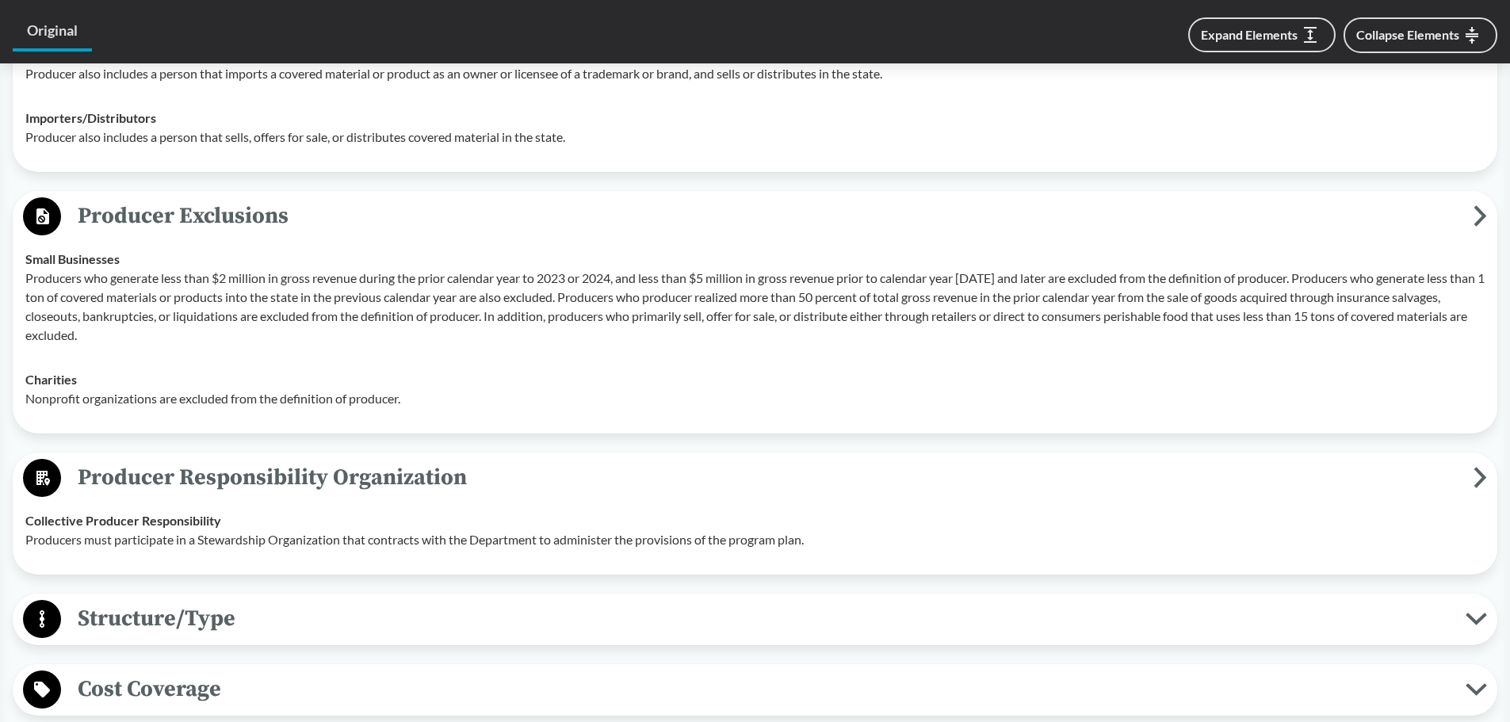  Describe the element at coordinates (768, 216) in the screenshot. I see `span: Producer Exclusions` at that location.